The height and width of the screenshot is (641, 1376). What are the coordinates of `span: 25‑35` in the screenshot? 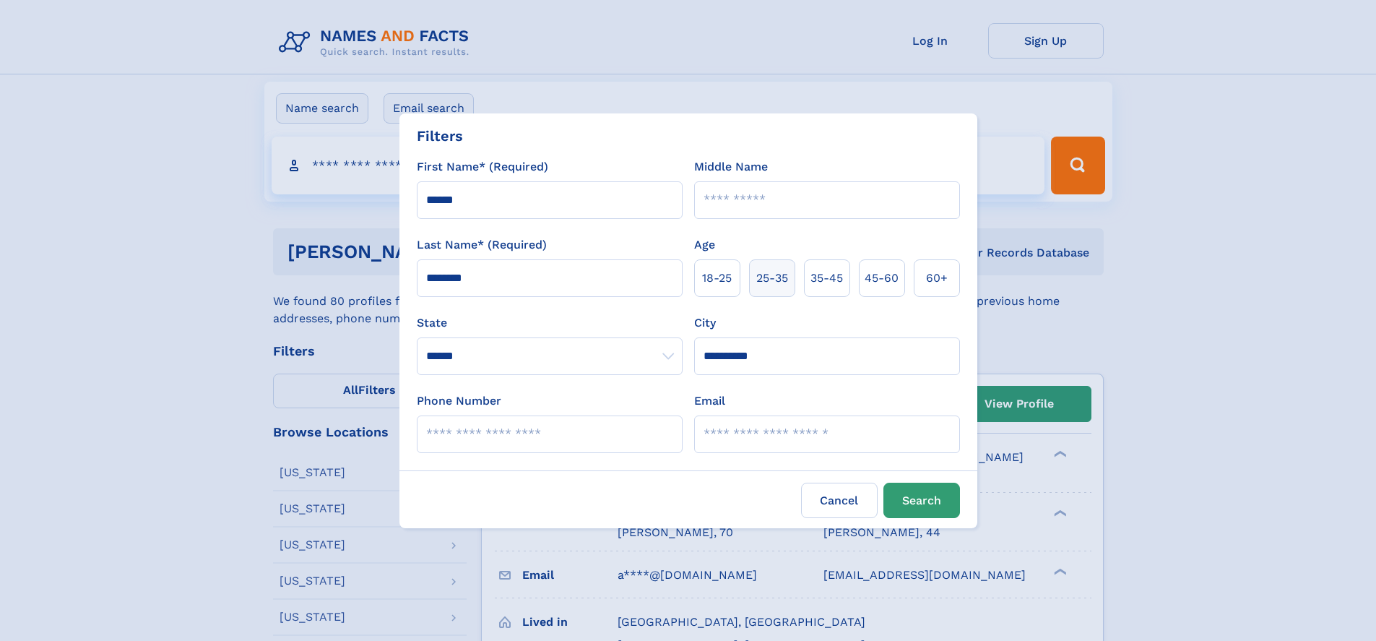 It's located at (772, 278).